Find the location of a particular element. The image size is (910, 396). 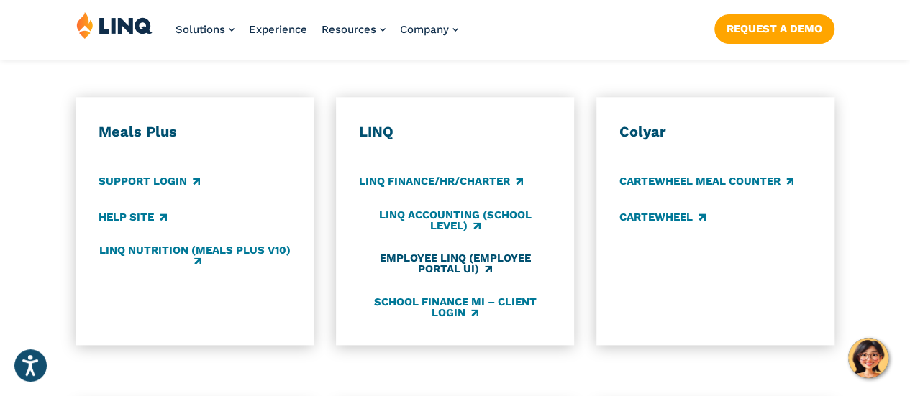

a: Employee LINQ (Employee Portal UI) is located at coordinates (455, 264).